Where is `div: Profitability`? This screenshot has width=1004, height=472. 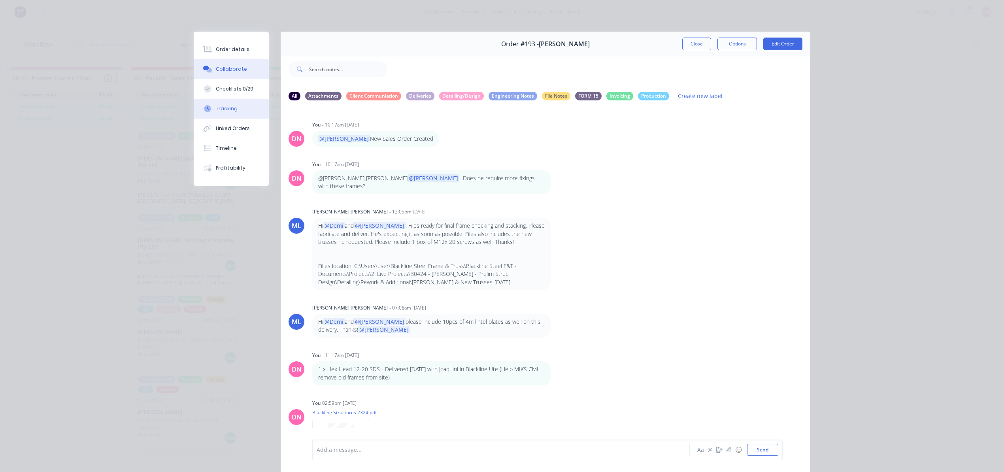 div: Profitability is located at coordinates (231, 168).